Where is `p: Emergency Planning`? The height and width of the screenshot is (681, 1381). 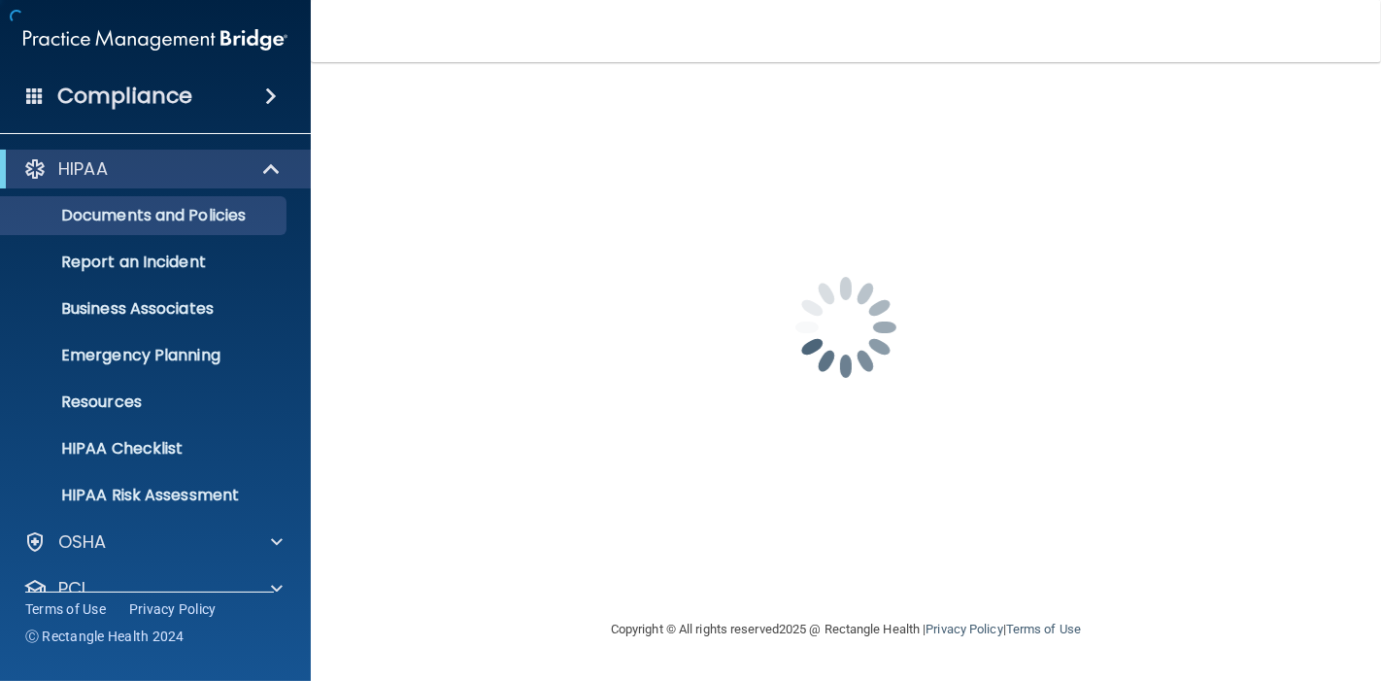
p: Emergency Planning is located at coordinates (145, 355).